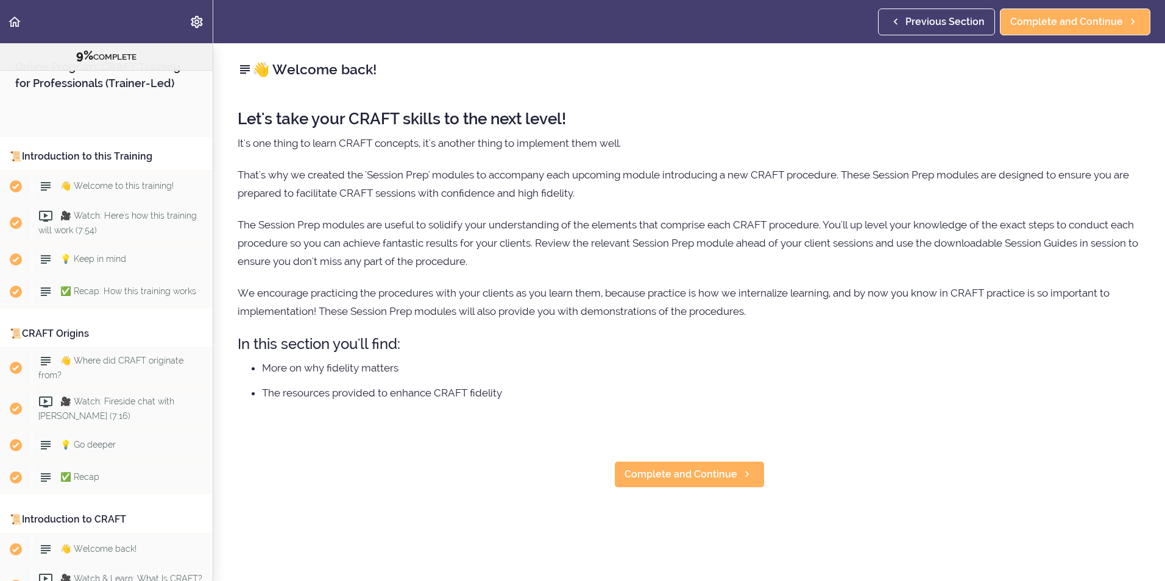 This screenshot has width=1165, height=581. Describe the element at coordinates (689, 344) in the screenshot. I see `h3: In this section you'll find:` at that location.